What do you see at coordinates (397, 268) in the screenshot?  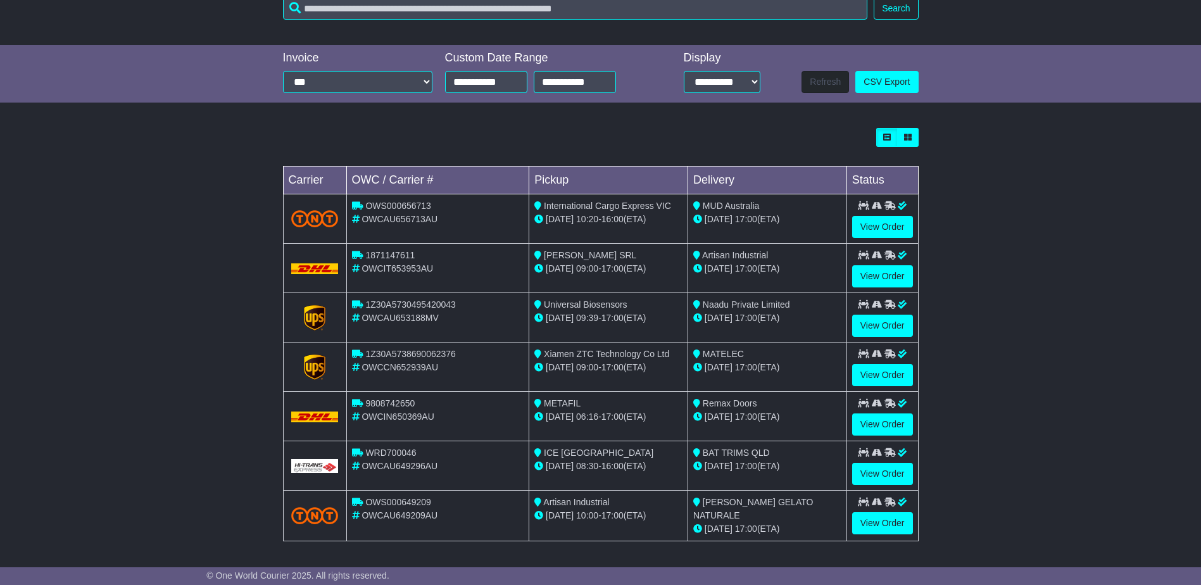 I see `span: OWCIT653953AU` at bounding box center [397, 268].